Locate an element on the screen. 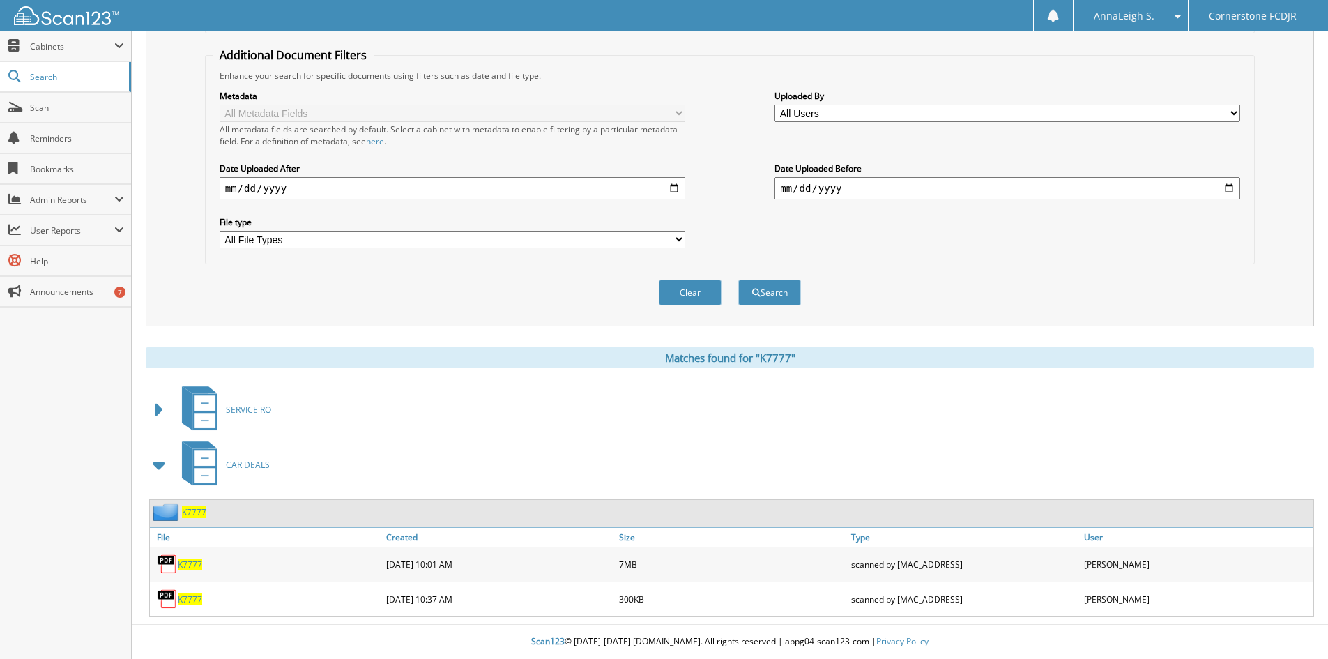  legend: Additional Document Filters is located at coordinates (293, 55).